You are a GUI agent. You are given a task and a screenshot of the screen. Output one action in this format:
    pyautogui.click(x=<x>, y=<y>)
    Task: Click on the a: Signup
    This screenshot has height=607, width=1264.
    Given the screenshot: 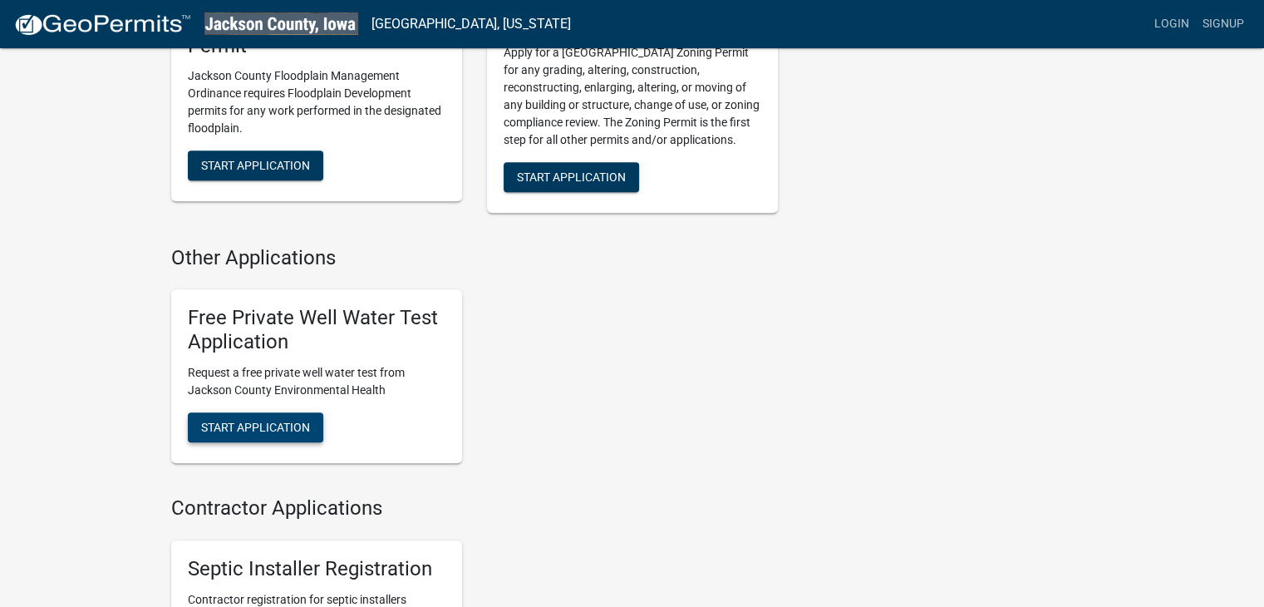 What is the action you would take?
    pyautogui.click(x=1223, y=24)
    